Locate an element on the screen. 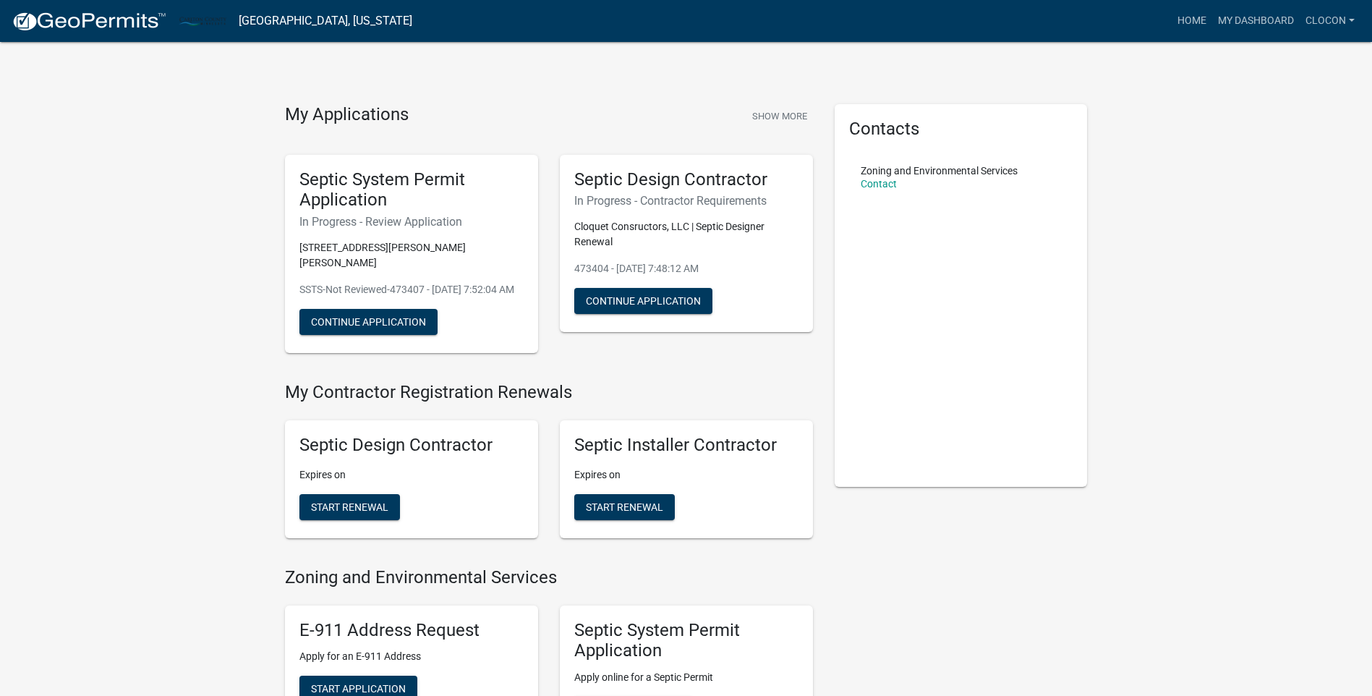  p: Apply for an E-911 Address is located at coordinates (412, 656).